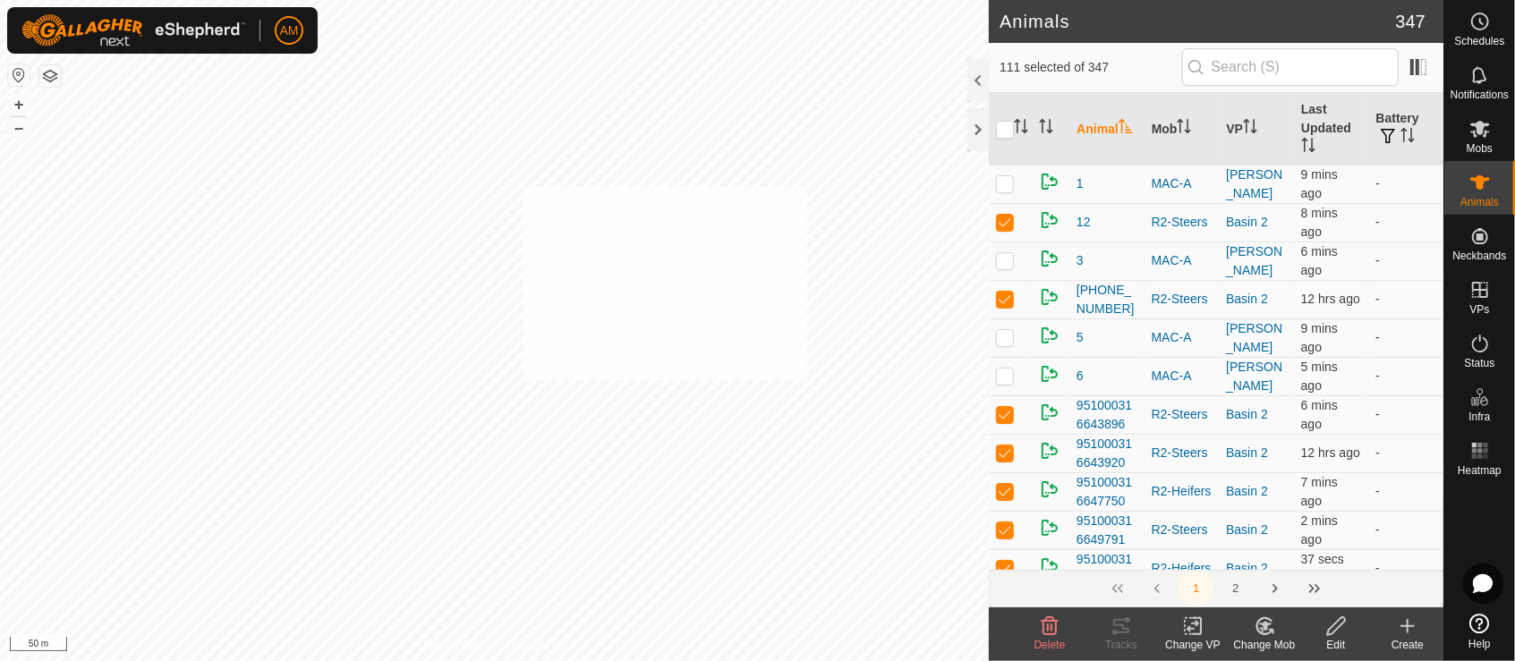  I want to click on span: 21 Aug 2025, 7:09 am, so click(1319, 414).